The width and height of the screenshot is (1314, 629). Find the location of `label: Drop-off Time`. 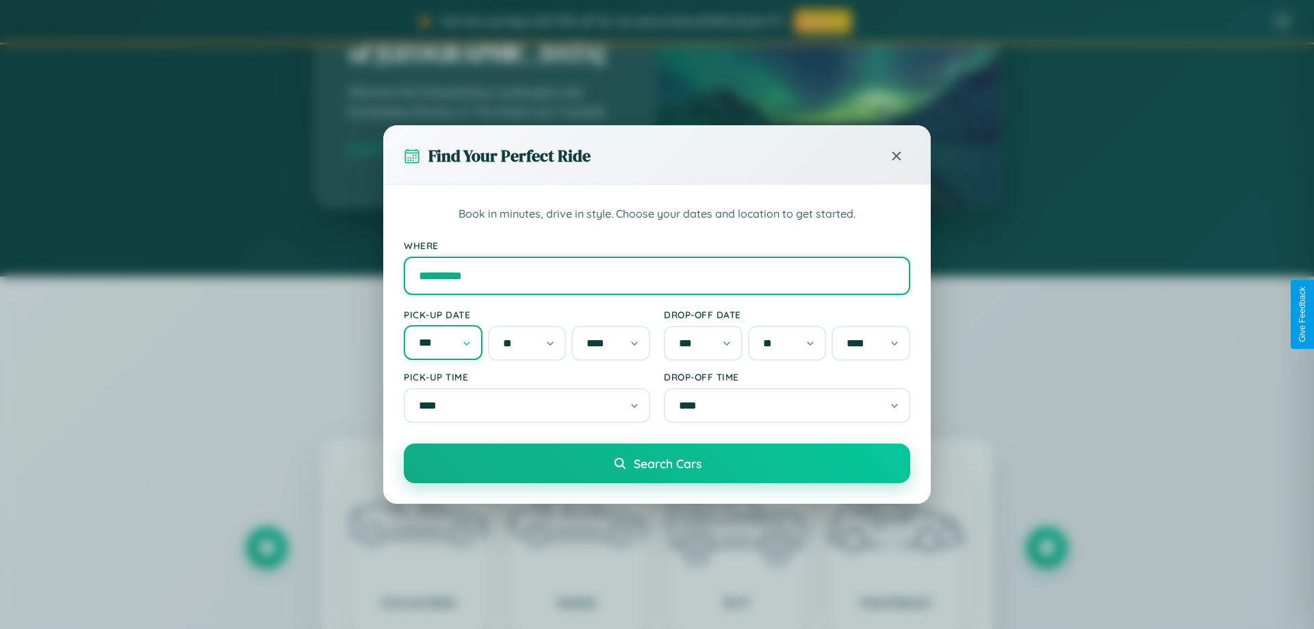

label: Drop-off Time is located at coordinates (787, 377).